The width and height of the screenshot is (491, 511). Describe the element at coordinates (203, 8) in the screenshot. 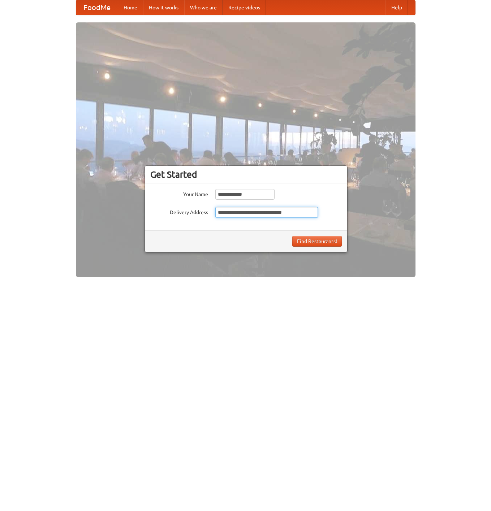

I see `a: Who we are` at that location.